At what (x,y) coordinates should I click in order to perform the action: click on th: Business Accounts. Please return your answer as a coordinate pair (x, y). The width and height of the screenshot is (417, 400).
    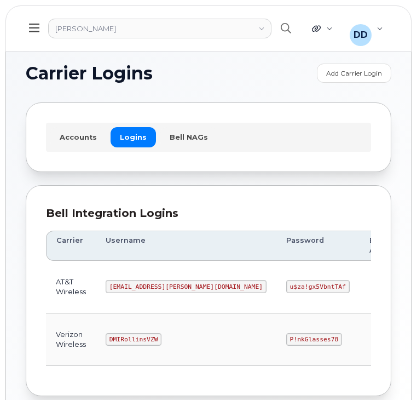
    Looking at the image, I should click on (388, 245).